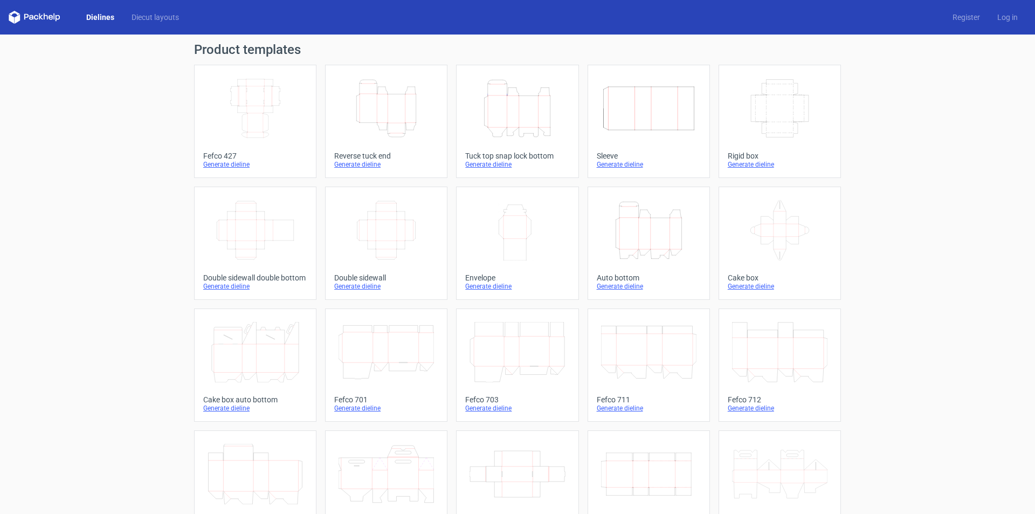 This screenshot has height=514, width=1035. I want to click on a: SleeveGenerate dieline, so click(648, 121).